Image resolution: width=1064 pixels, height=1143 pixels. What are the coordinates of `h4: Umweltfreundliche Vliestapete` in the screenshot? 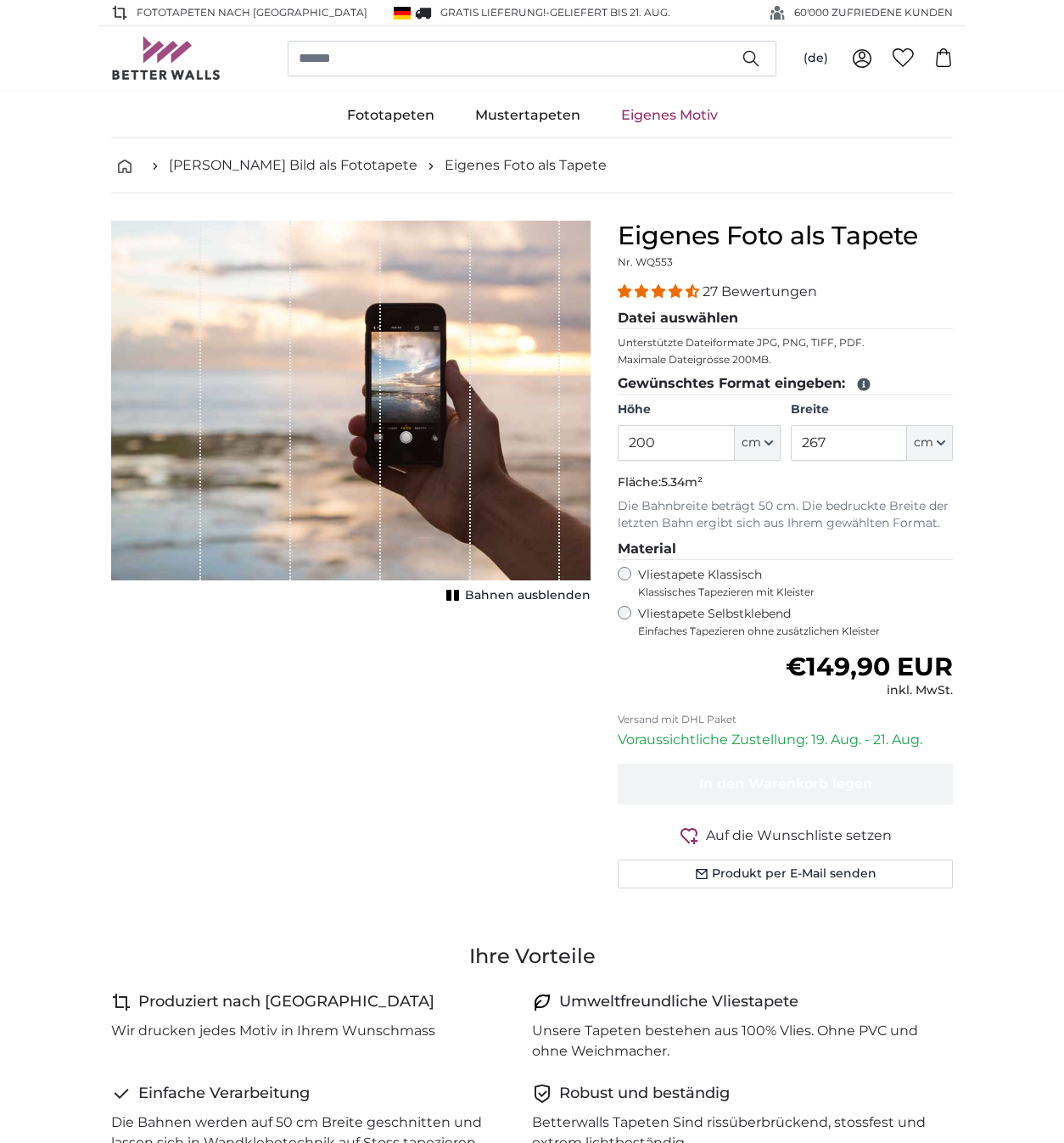 It's located at (679, 1002).